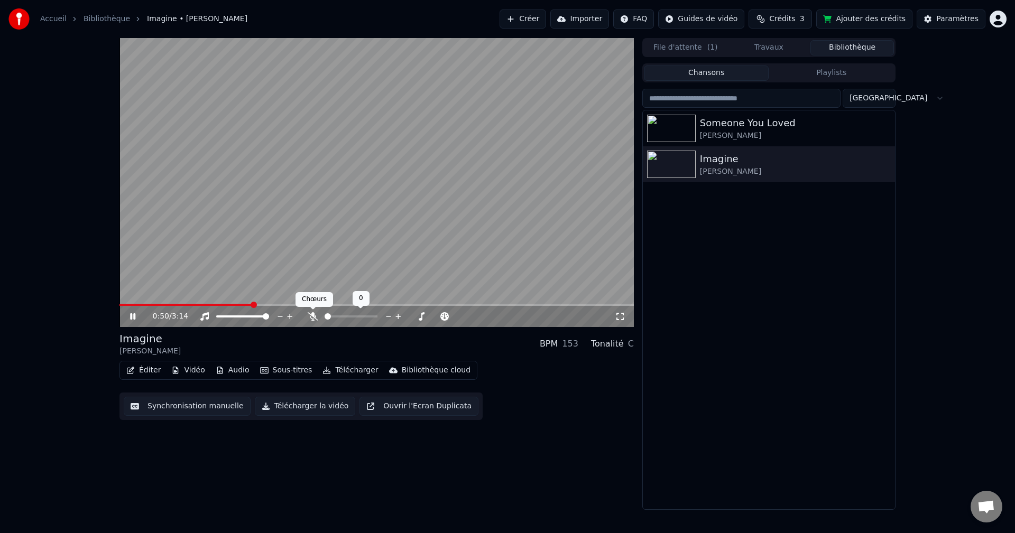 Image resolution: width=1015 pixels, height=533 pixels. What do you see at coordinates (633, 19) in the screenshot?
I see `button: FAQ` at bounding box center [633, 19].